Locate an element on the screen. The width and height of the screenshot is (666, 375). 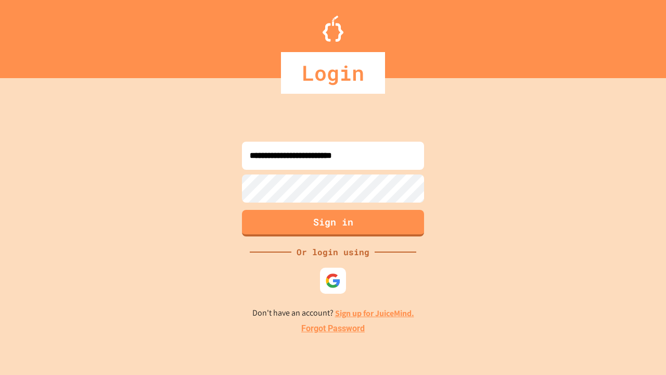
p: Don't have an account? is located at coordinates (333, 313).